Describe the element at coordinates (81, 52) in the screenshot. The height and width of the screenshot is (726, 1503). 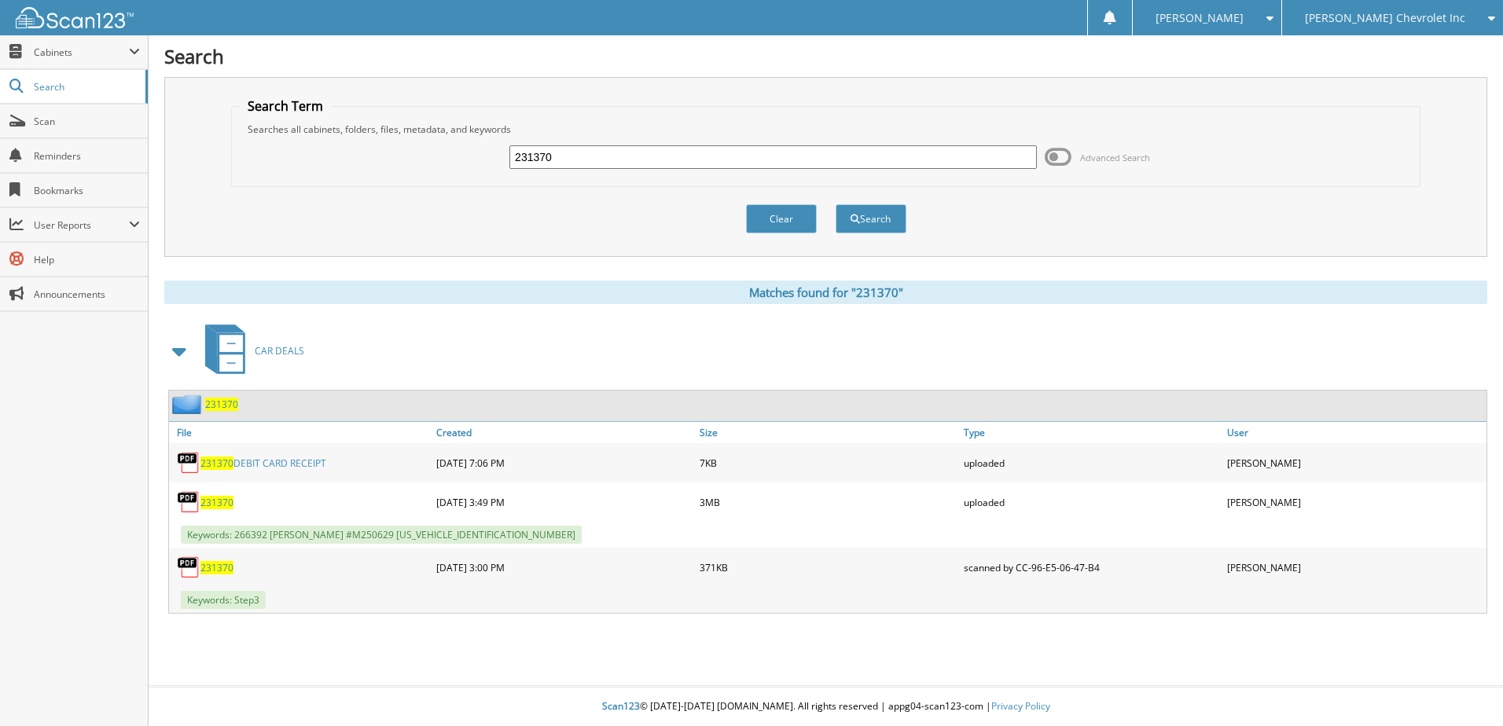
I see `span: Cabinets` at that location.